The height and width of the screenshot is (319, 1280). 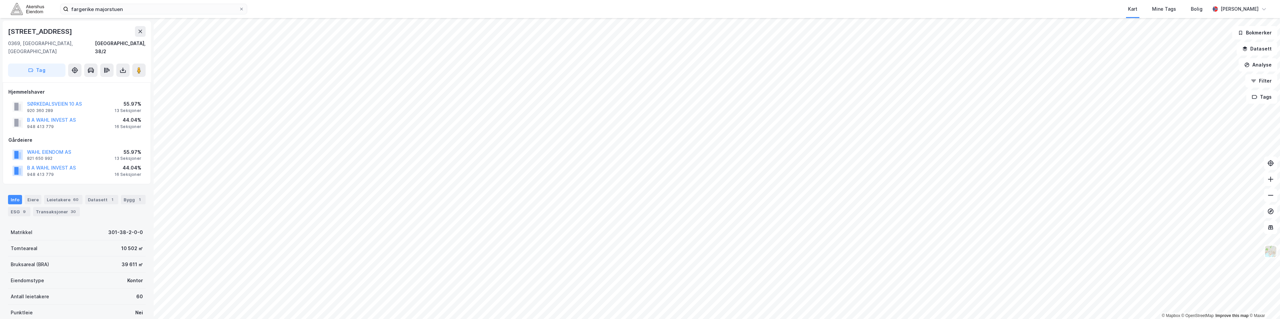 I want to click on div: 39 611 ㎡, so click(x=132, y=264).